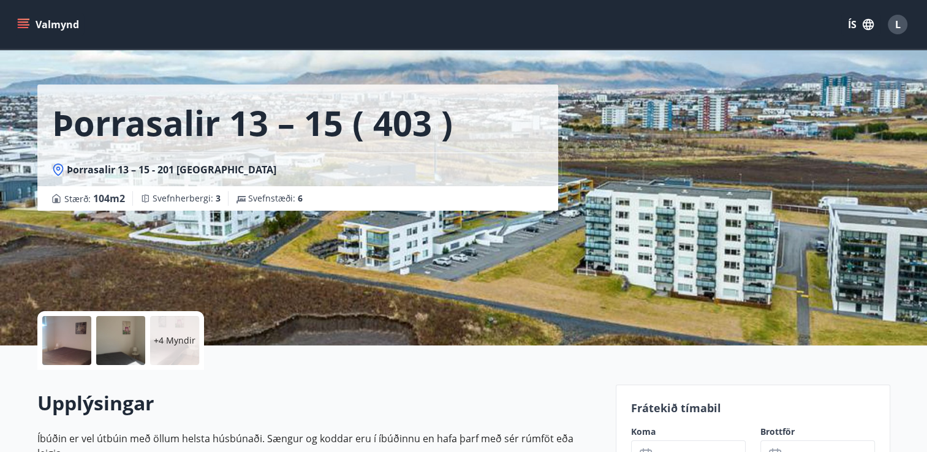 Image resolution: width=927 pixels, height=452 pixels. Describe the element at coordinates (860, 24) in the screenshot. I see `button: ÍS` at that location.